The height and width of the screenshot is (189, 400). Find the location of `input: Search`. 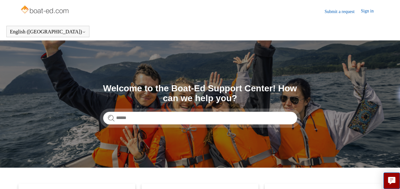

input: Search is located at coordinates (200, 118).